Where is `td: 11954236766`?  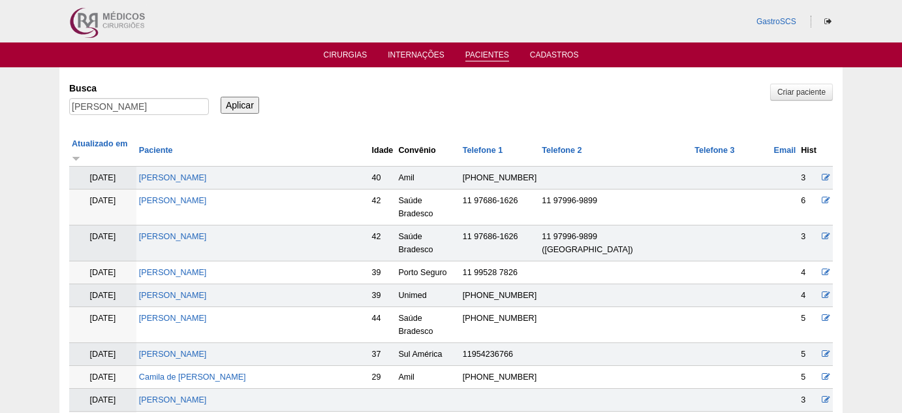
td: 11954236766 is located at coordinates (499, 354).